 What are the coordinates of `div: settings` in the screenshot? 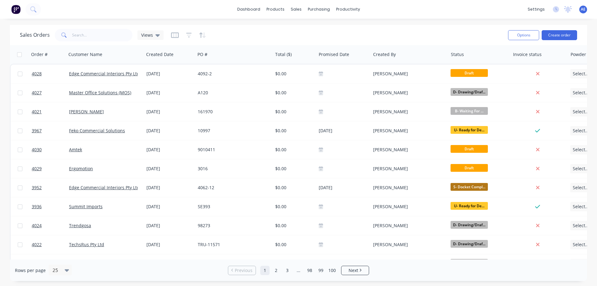 It's located at (536, 9).